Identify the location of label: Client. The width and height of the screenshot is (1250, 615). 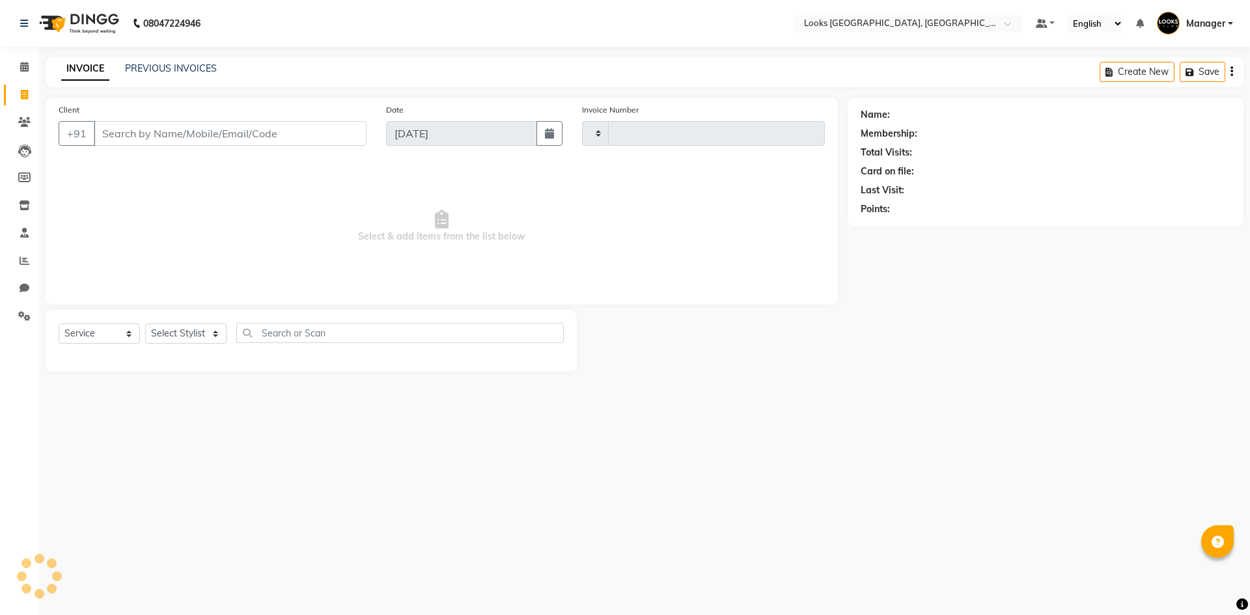
(69, 110).